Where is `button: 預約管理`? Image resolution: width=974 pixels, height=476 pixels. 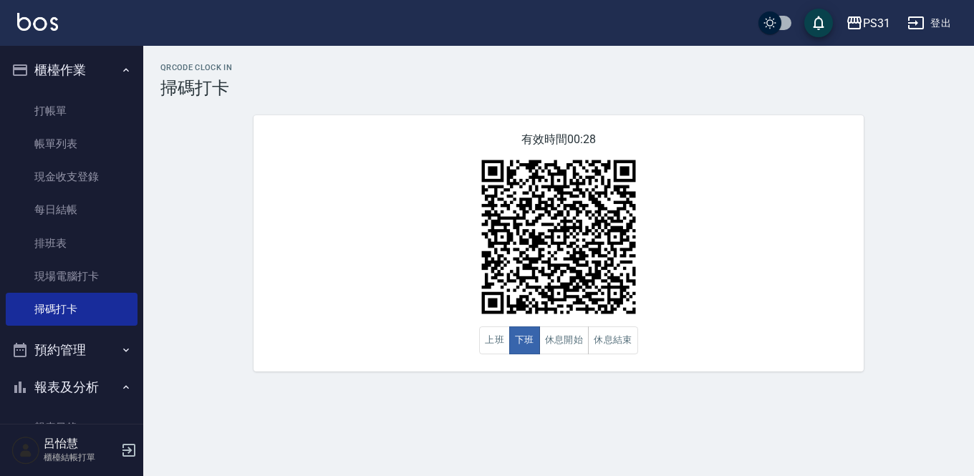 button: 預約管理 is located at coordinates (72, 350).